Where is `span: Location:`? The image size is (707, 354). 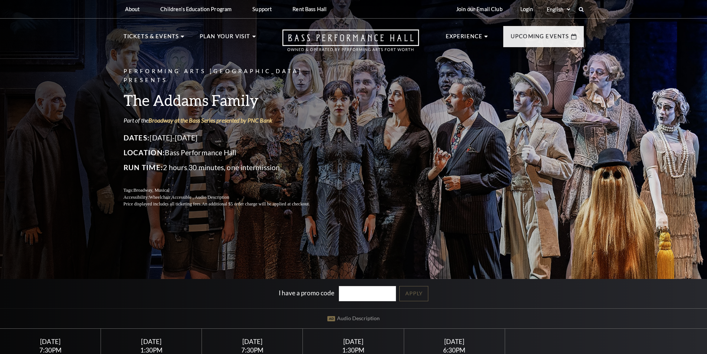 span: Location: is located at coordinates (144, 152).